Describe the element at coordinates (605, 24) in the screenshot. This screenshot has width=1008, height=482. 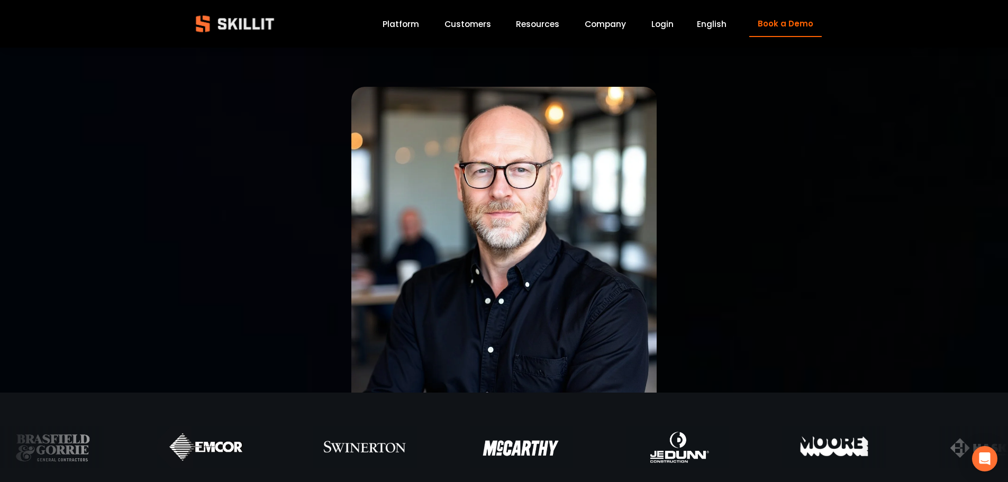
I see `a: Company` at that location.